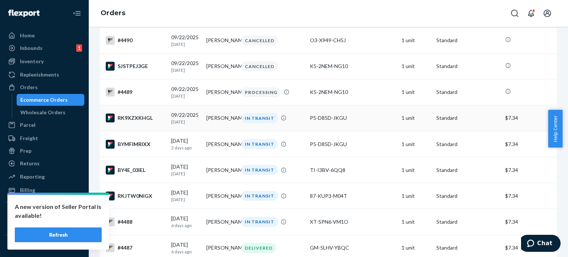 This screenshot has height=257, width=568. What do you see at coordinates (352, 66) in the screenshot?
I see `div: K5-2NEM-NG10` at bounding box center [352, 66].